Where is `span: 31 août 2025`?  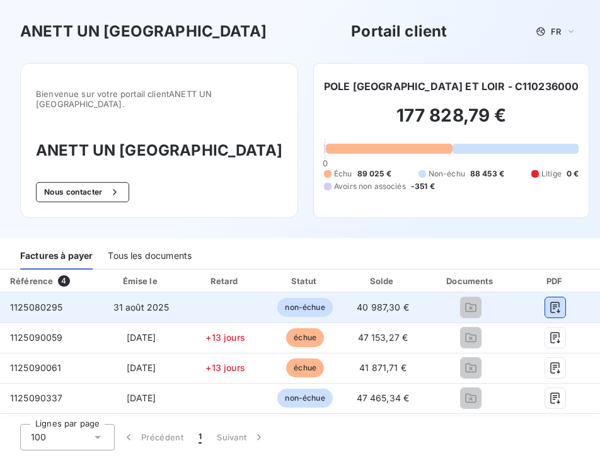
span: 31 août 2025 is located at coordinates (141, 307).